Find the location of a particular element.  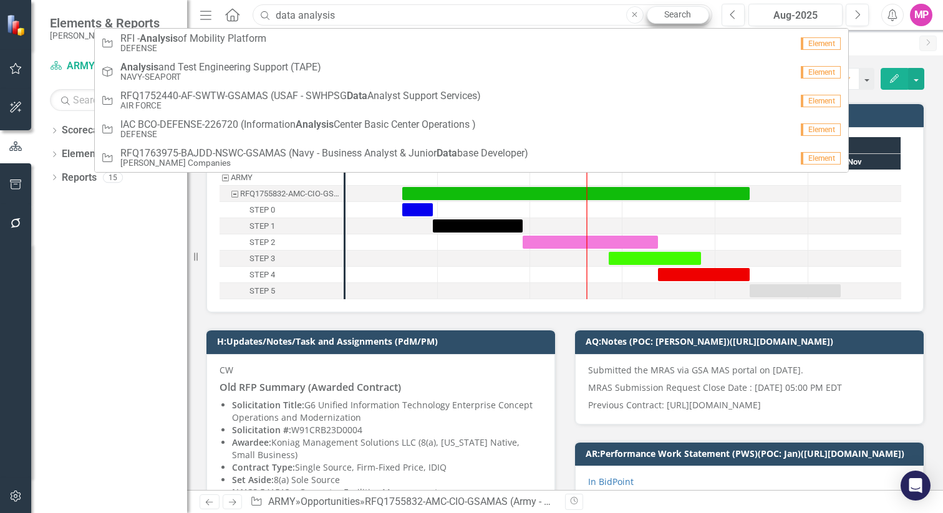

strong: Old RFP Summary (Awarded Contract) is located at coordinates (310, 387).